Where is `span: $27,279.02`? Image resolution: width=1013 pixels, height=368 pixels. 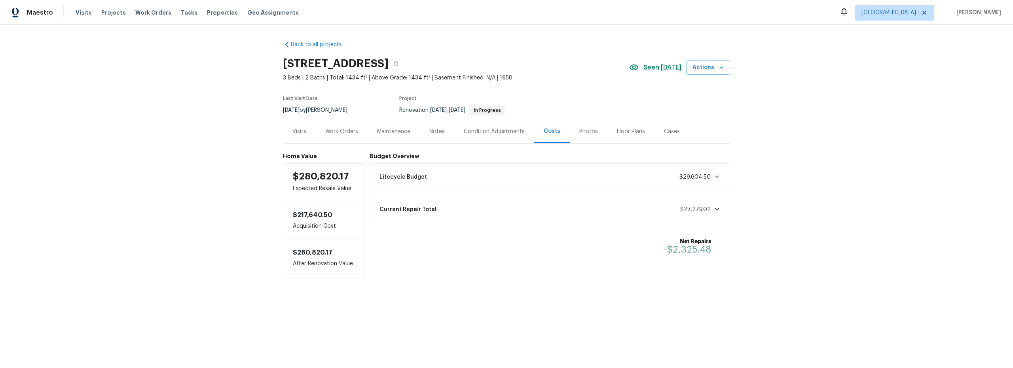 span: $27,279.02 is located at coordinates (695, 210).